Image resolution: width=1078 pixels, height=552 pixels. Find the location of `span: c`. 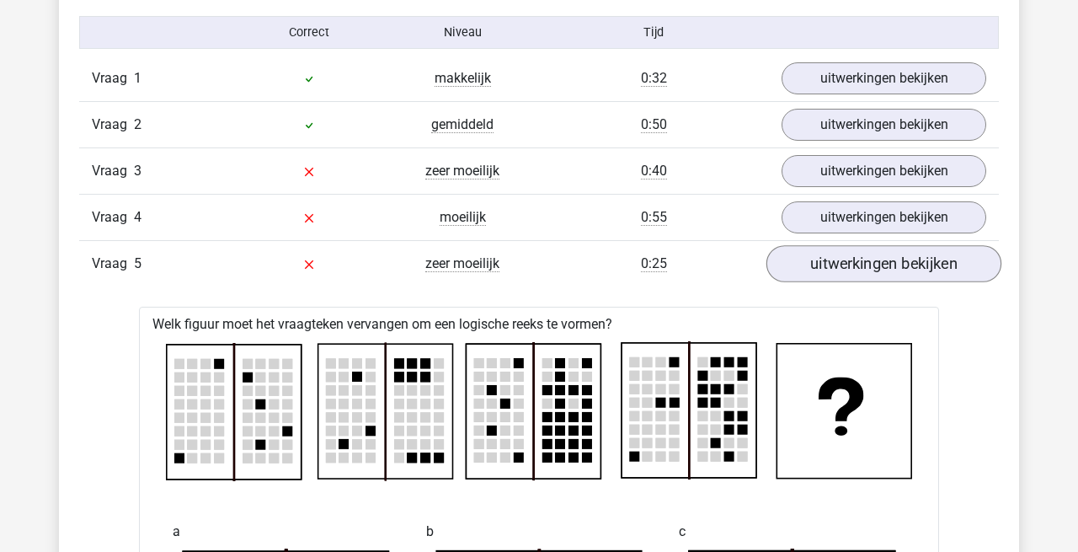

span: c is located at coordinates (682, 531).